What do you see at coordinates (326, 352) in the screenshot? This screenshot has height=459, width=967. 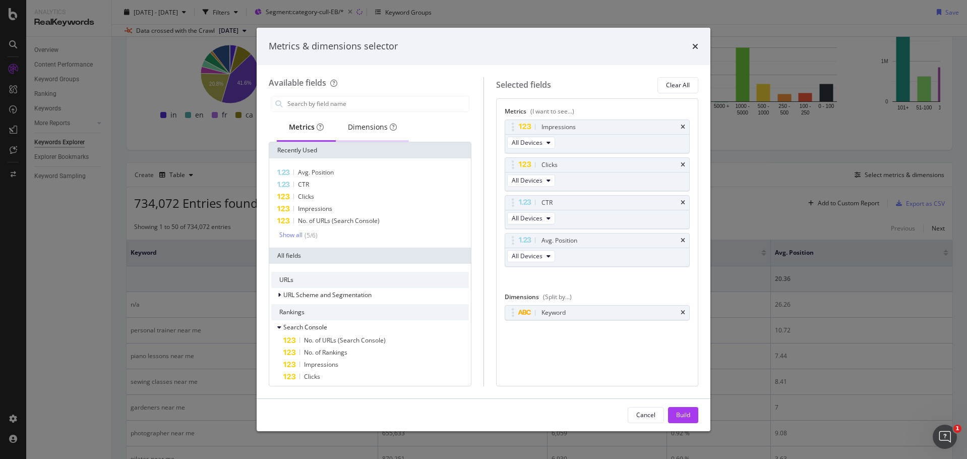 I see `span: No. of Rankings` at bounding box center [326, 352].